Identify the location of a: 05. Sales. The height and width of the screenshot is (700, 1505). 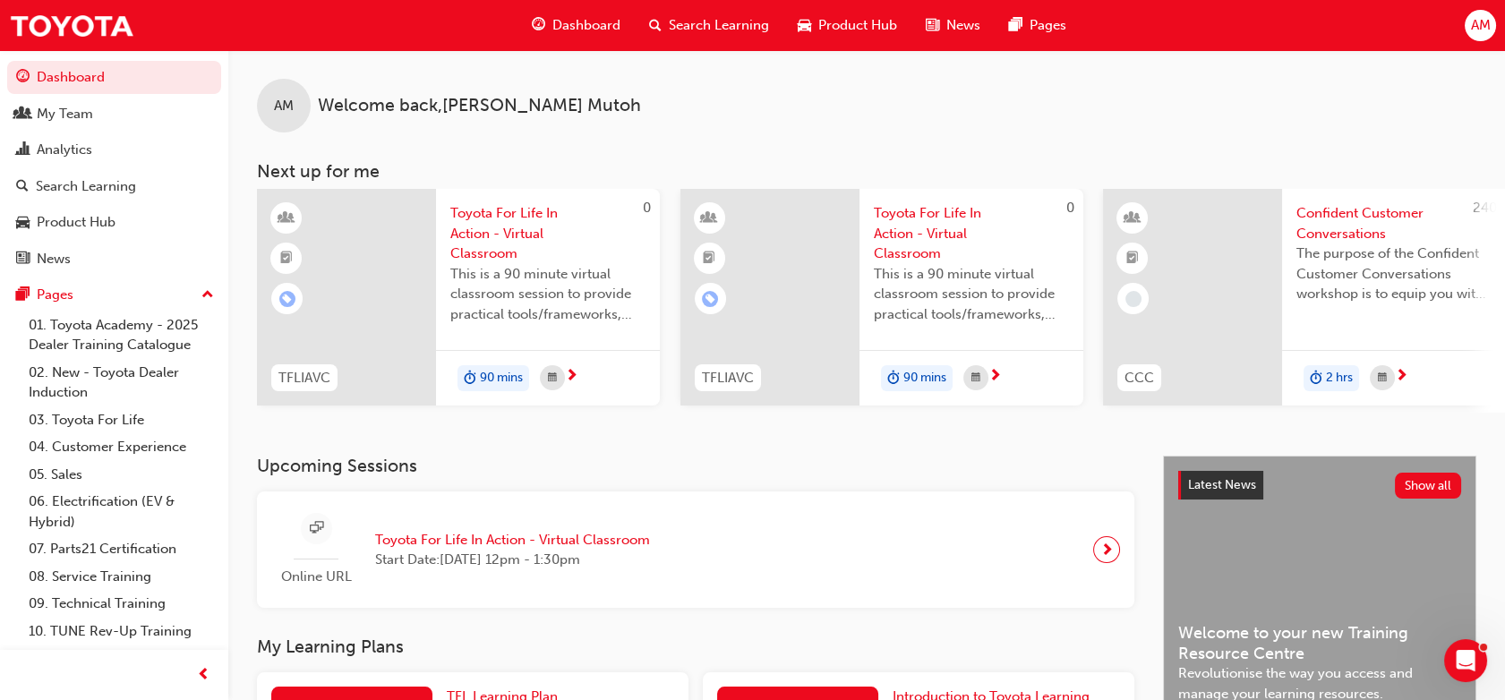
(121, 475).